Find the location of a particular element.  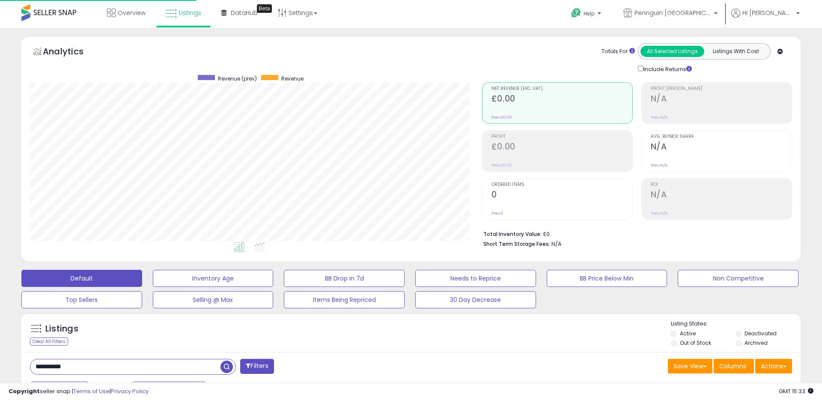

span: Revenue (prev) is located at coordinates (237, 78).